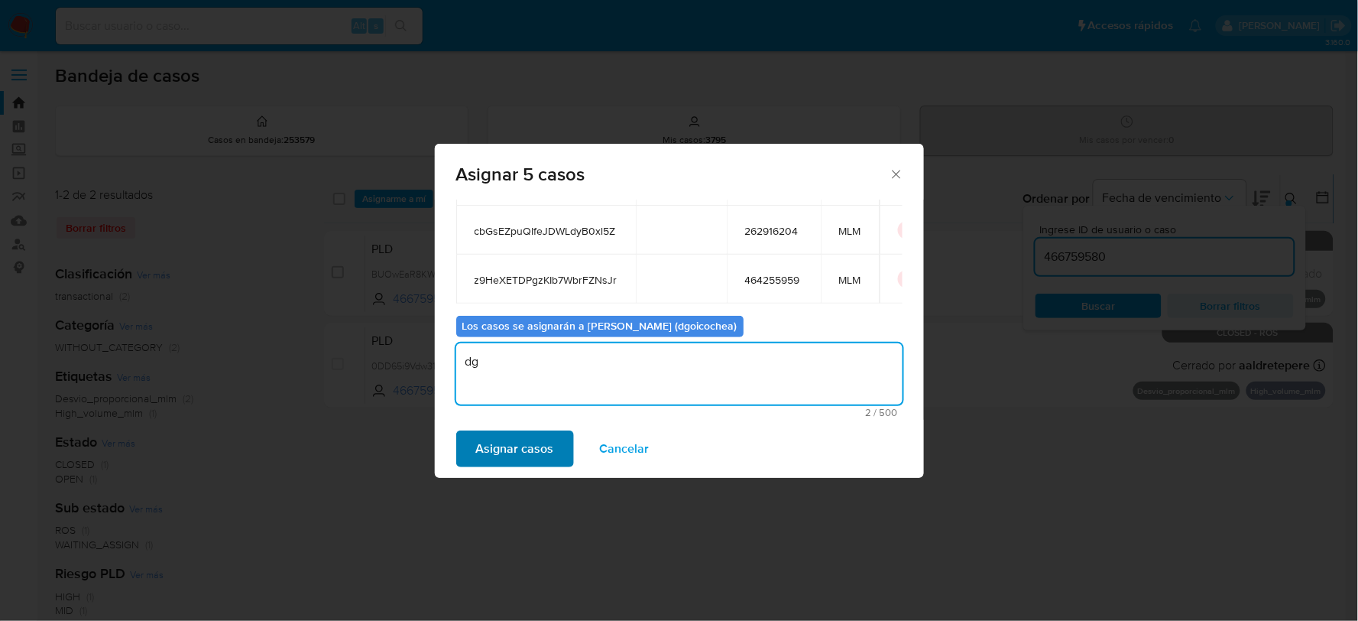 This screenshot has height=621, width=1358. What do you see at coordinates (680, 374) in the screenshot?
I see `textarea: dg` at bounding box center [680, 374].